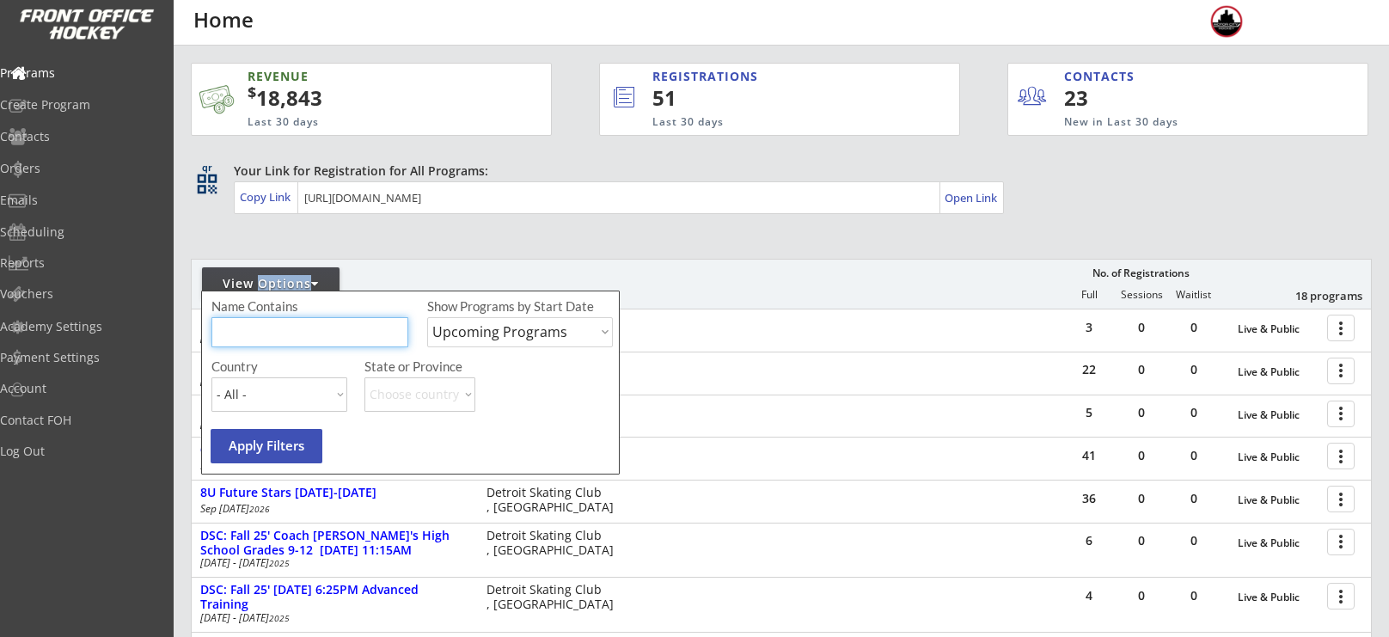  What do you see at coordinates (357, 76) in the screenshot?
I see `div: REVENUE` at bounding box center [357, 76].